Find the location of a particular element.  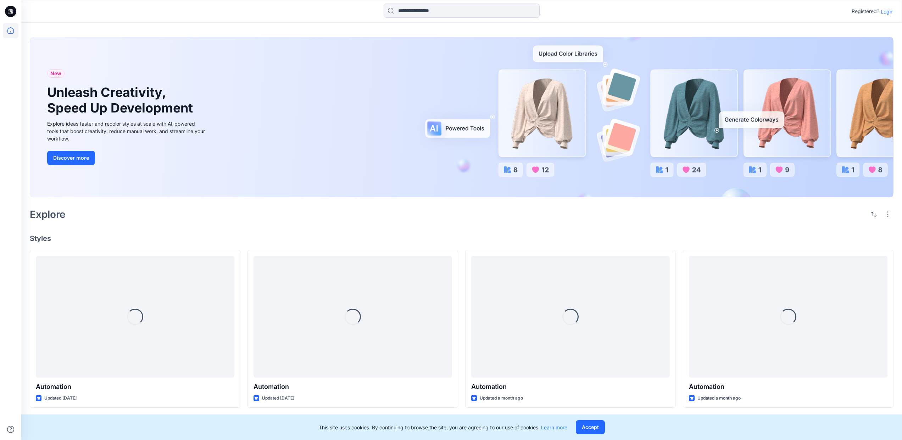

span: New is located at coordinates (56, 73).